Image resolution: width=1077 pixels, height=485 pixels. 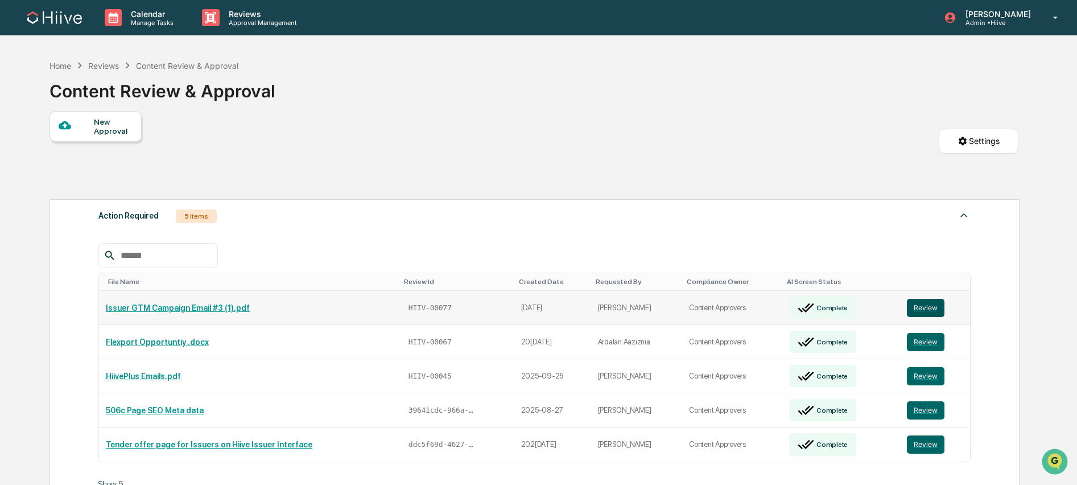 What do you see at coordinates (996, 23) in the screenshot?
I see `p: Admin • Hiive` at bounding box center [996, 23].